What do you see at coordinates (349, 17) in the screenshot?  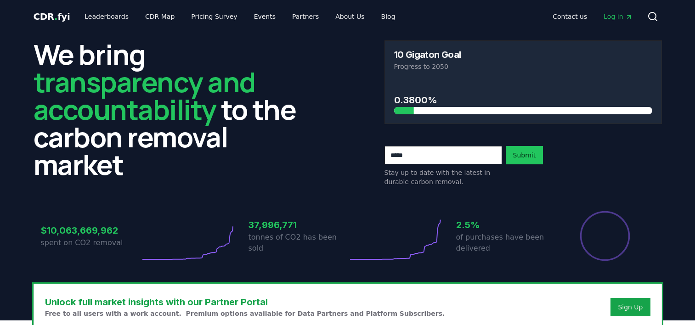 I see `a: About Us` at bounding box center [349, 17].